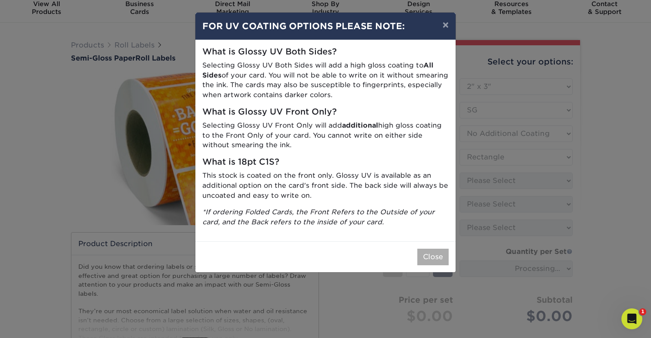  What do you see at coordinates (326, 80) in the screenshot?
I see `p: Selecting Glossy UV Both Sides will add a high gloss coating to of your card. You will not be abl...` at bounding box center [326, 80].